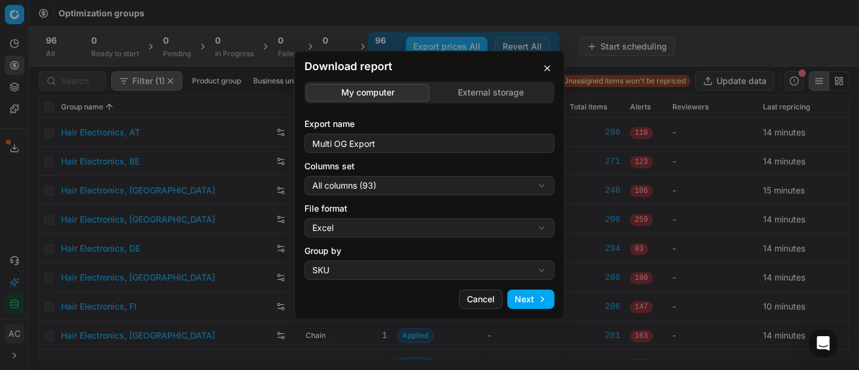  Describe the element at coordinates (429, 66) in the screenshot. I see `h2: Download report` at that location.